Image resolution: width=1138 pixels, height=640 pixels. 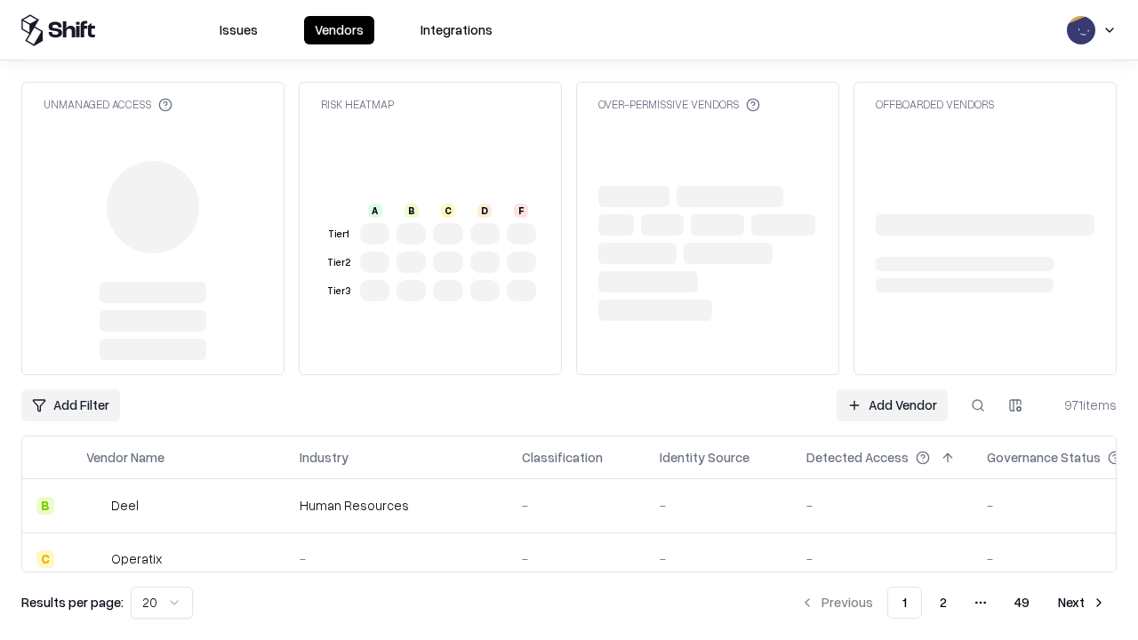 I want to click on button: Add Filter, so click(x=70, y=405).